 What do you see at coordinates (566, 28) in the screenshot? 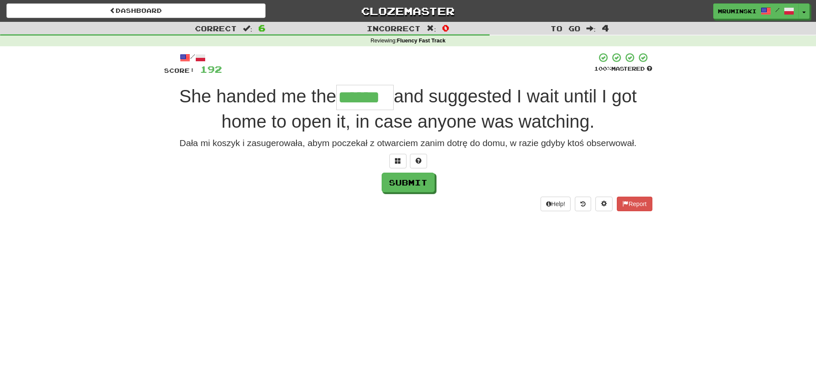
I see `span: To go` at bounding box center [566, 28].